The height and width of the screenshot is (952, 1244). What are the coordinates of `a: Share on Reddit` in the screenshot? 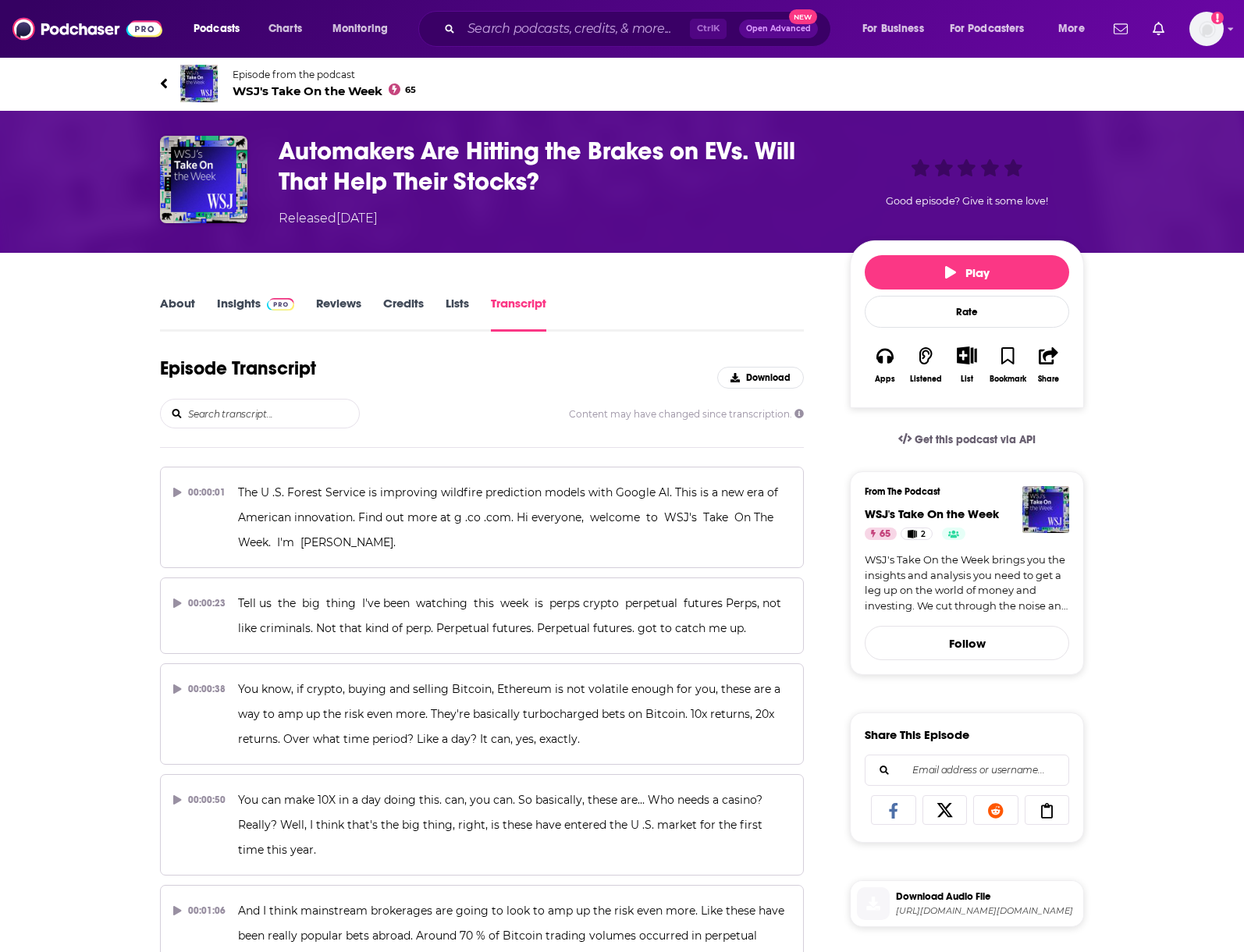 It's located at (995, 810).